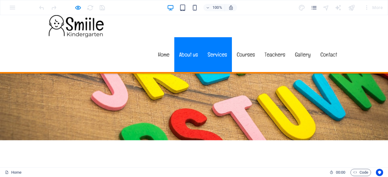 The width and height of the screenshot is (388, 177). Describe the element at coordinates (340, 173) in the screenshot. I see `span: 00 00` at that location.